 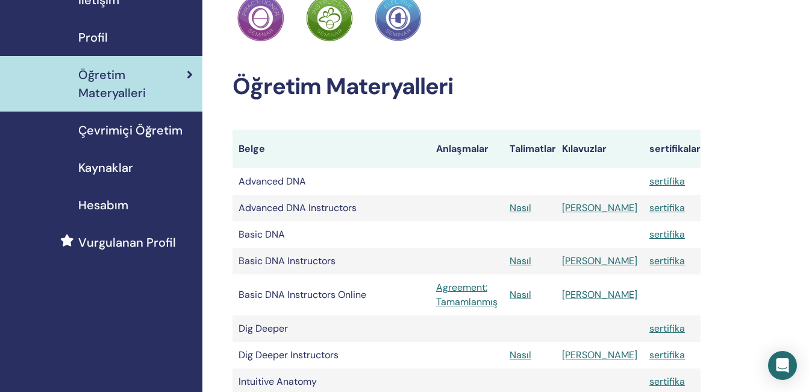 I want to click on td: Basic DNA Instructors, so click(x=331, y=261).